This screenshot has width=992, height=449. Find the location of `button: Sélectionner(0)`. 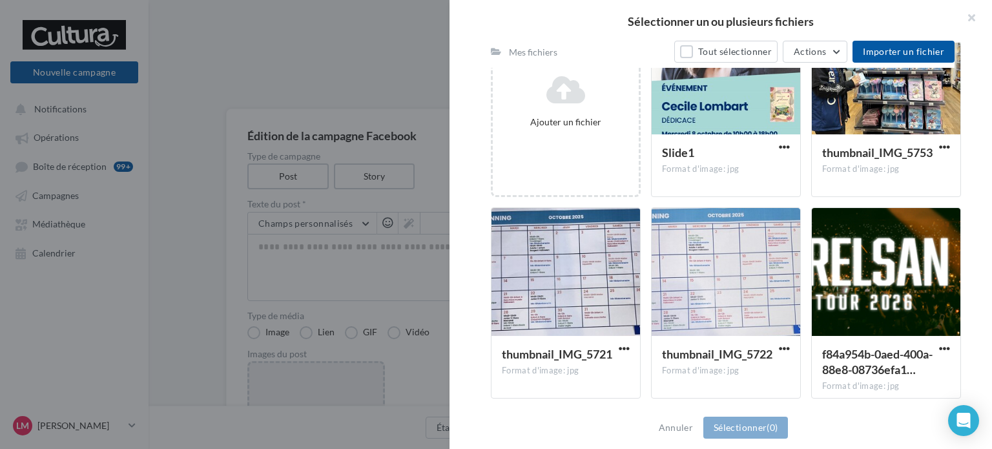

button: Sélectionner(0) is located at coordinates (745, 427).